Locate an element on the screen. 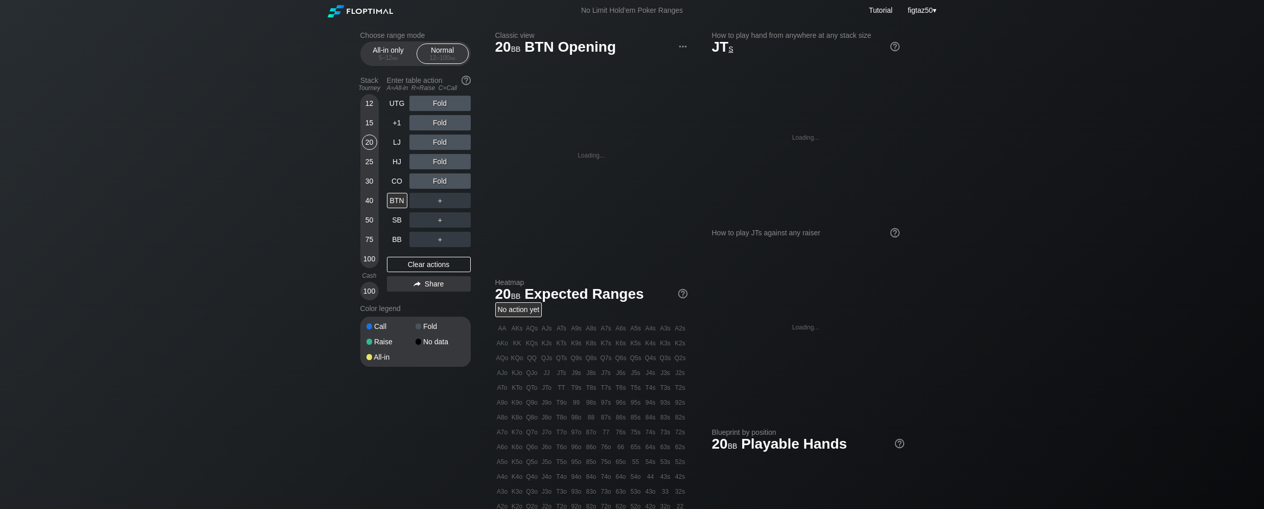  div: 96s is located at coordinates (621, 402).